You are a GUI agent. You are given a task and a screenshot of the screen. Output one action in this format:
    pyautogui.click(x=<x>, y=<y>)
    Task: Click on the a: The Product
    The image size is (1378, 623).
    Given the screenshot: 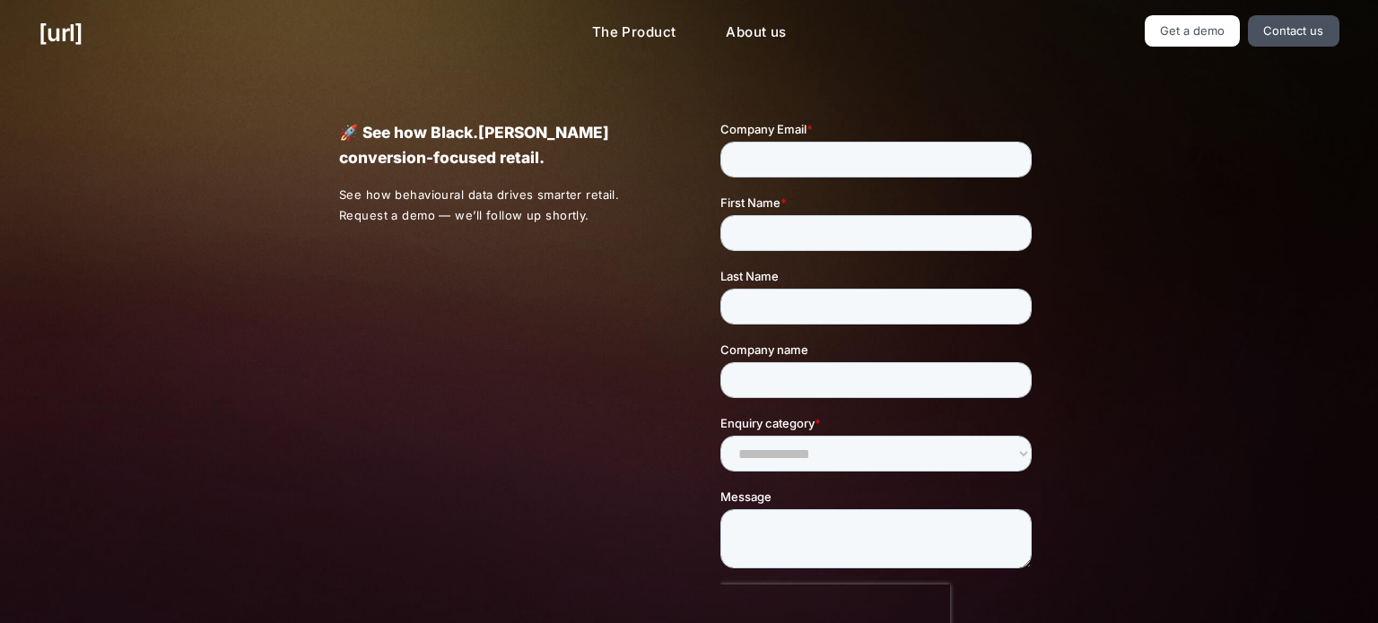 What is the action you would take?
    pyautogui.click(x=634, y=32)
    